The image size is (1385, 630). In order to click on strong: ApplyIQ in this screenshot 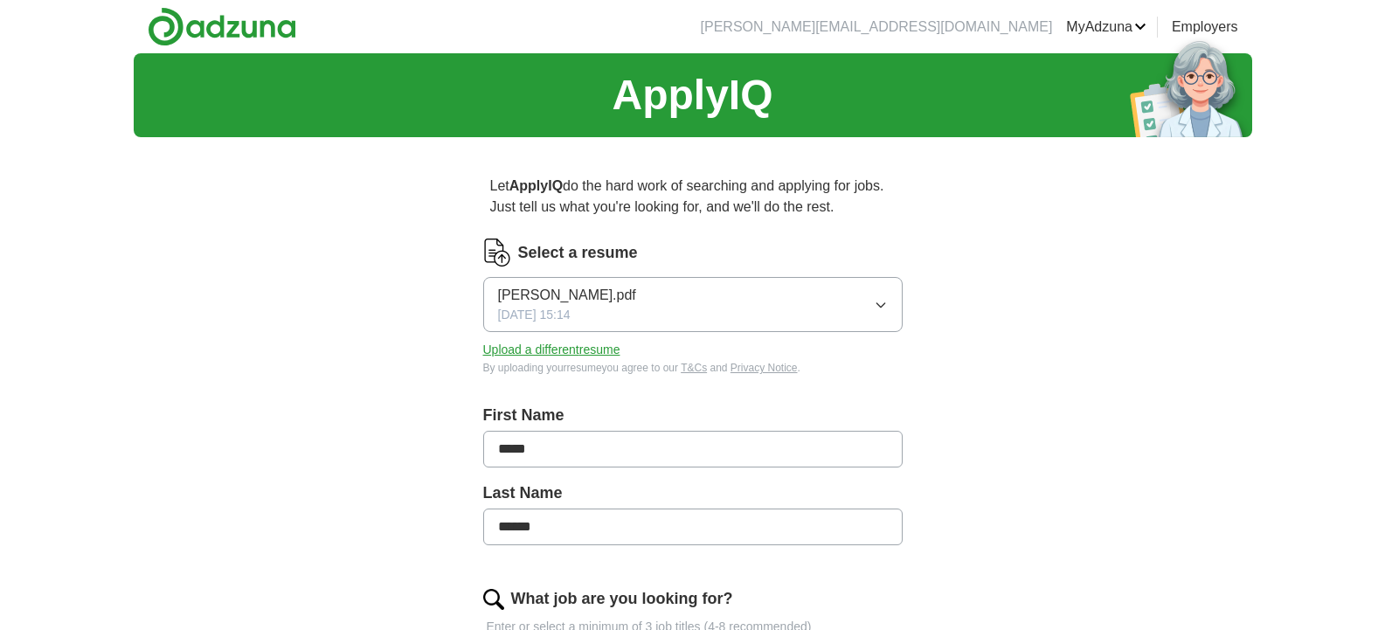, I will do `click(536, 185)`.